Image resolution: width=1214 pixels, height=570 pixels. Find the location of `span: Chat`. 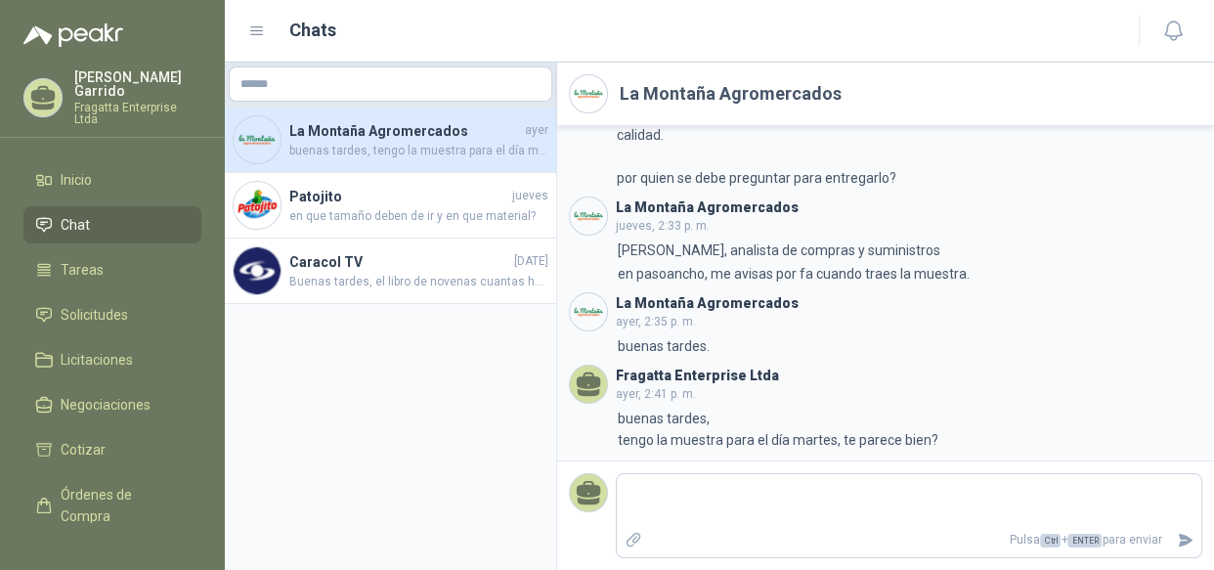

span: Chat is located at coordinates (75, 225).